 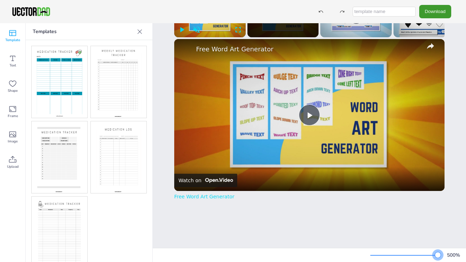 I want to click on img: med4.jpg, so click(x=118, y=157).